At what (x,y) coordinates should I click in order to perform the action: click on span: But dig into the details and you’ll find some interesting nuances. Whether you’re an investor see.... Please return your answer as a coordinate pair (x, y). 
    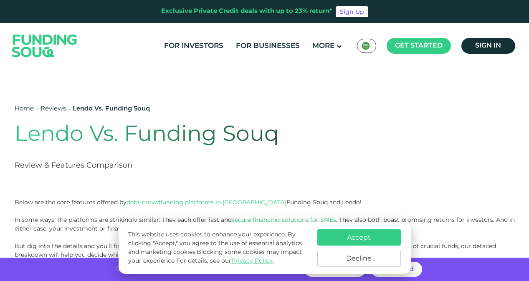
    Looking at the image, I should click on (255, 250).